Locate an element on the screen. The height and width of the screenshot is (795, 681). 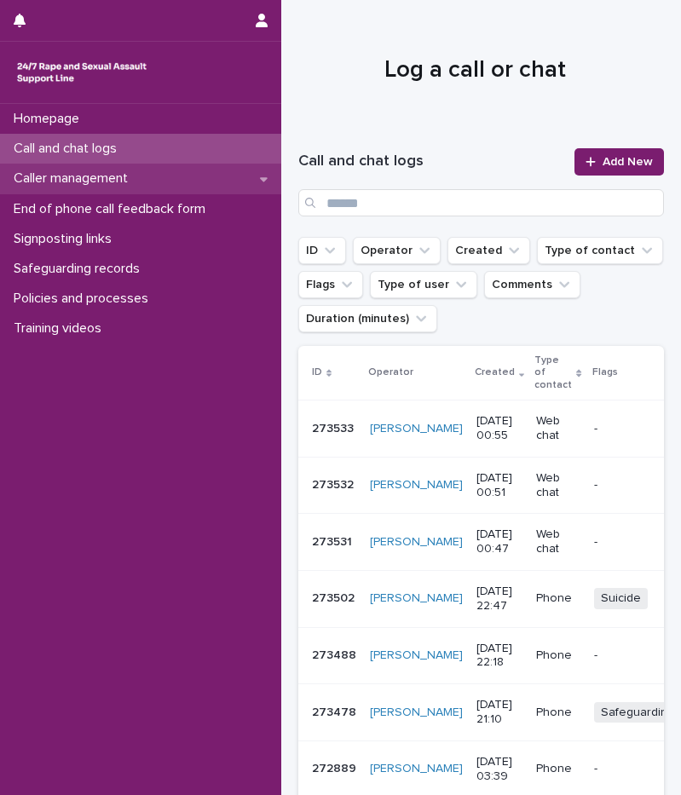
p: 272889 is located at coordinates (336, 767).